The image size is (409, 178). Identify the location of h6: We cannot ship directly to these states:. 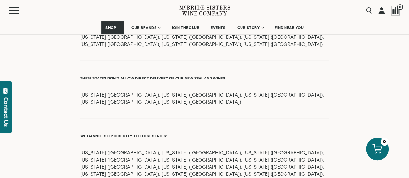
(205, 136).